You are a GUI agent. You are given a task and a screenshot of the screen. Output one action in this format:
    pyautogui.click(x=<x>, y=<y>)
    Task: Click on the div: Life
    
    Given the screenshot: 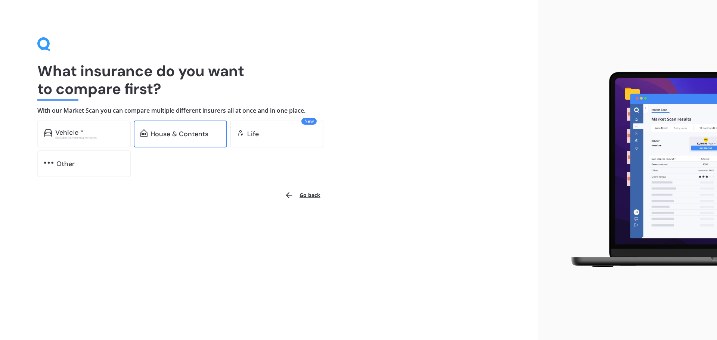 What is the action you would take?
    pyautogui.click(x=253, y=134)
    